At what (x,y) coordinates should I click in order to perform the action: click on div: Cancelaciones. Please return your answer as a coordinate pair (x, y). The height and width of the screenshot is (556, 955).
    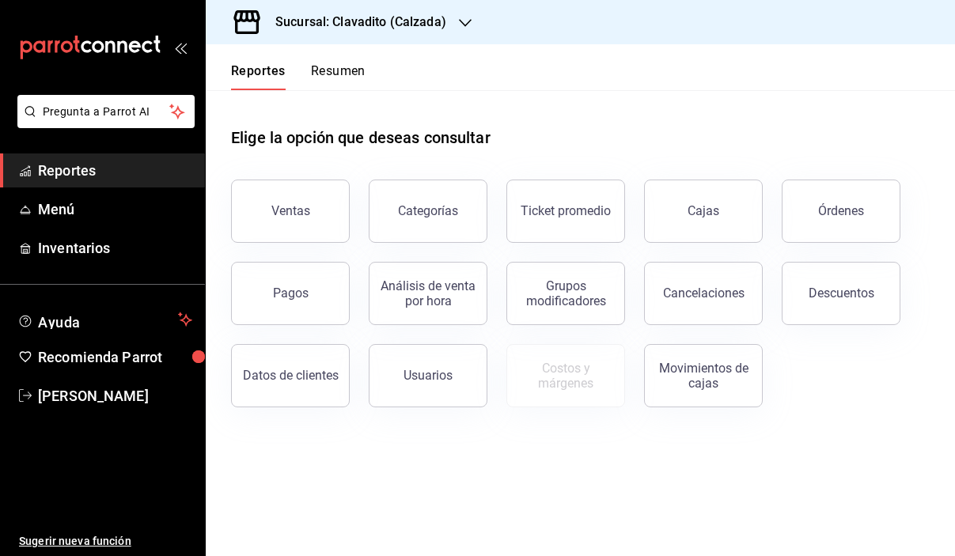
    Looking at the image, I should click on (703, 293).